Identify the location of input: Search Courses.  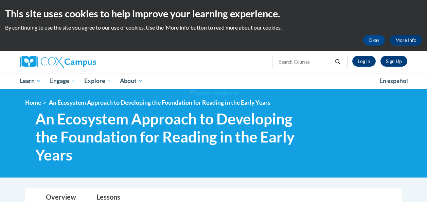
(305, 62).